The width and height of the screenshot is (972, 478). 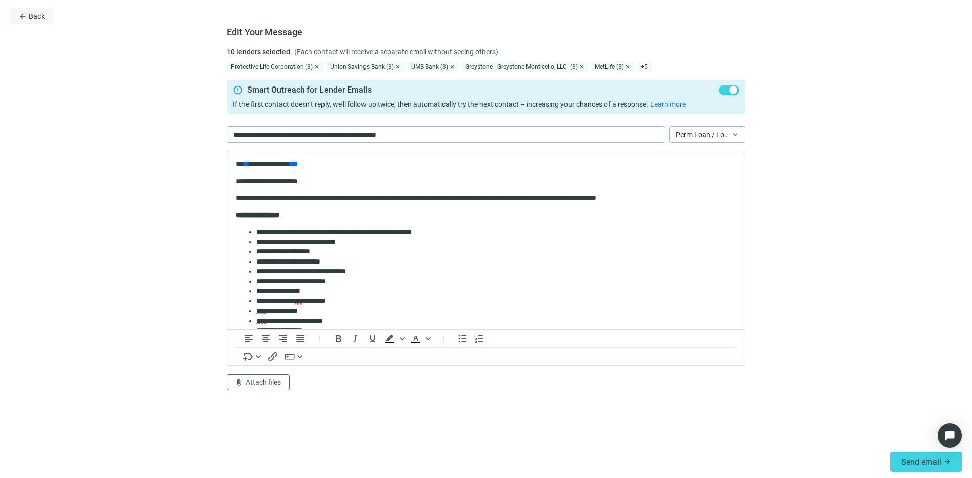 What do you see at coordinates (394, 339) in the screenshot?
I see `div: Background color Black` at bounding box center [394, 339].